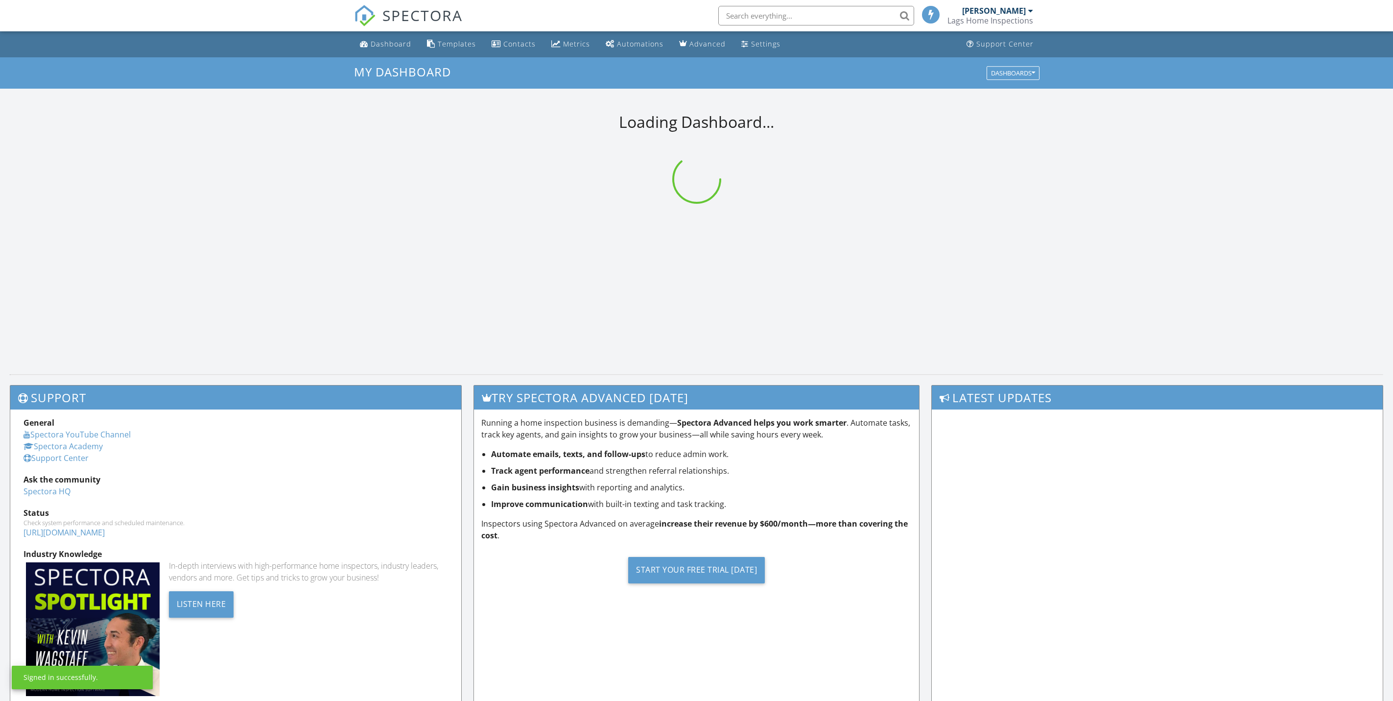  Describe the element at coordinates (816, 16) in the screenshot. I see `input: Search everything...` at that location.